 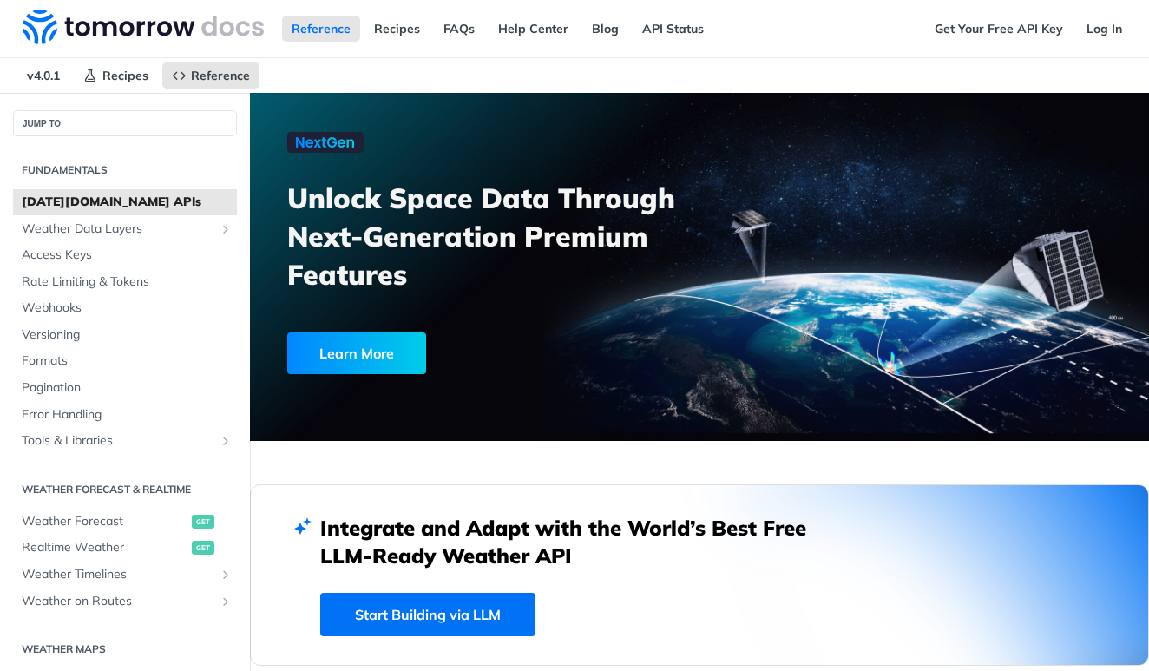 I want to click on span: Weather on Routes, so click(x=118, y=601).